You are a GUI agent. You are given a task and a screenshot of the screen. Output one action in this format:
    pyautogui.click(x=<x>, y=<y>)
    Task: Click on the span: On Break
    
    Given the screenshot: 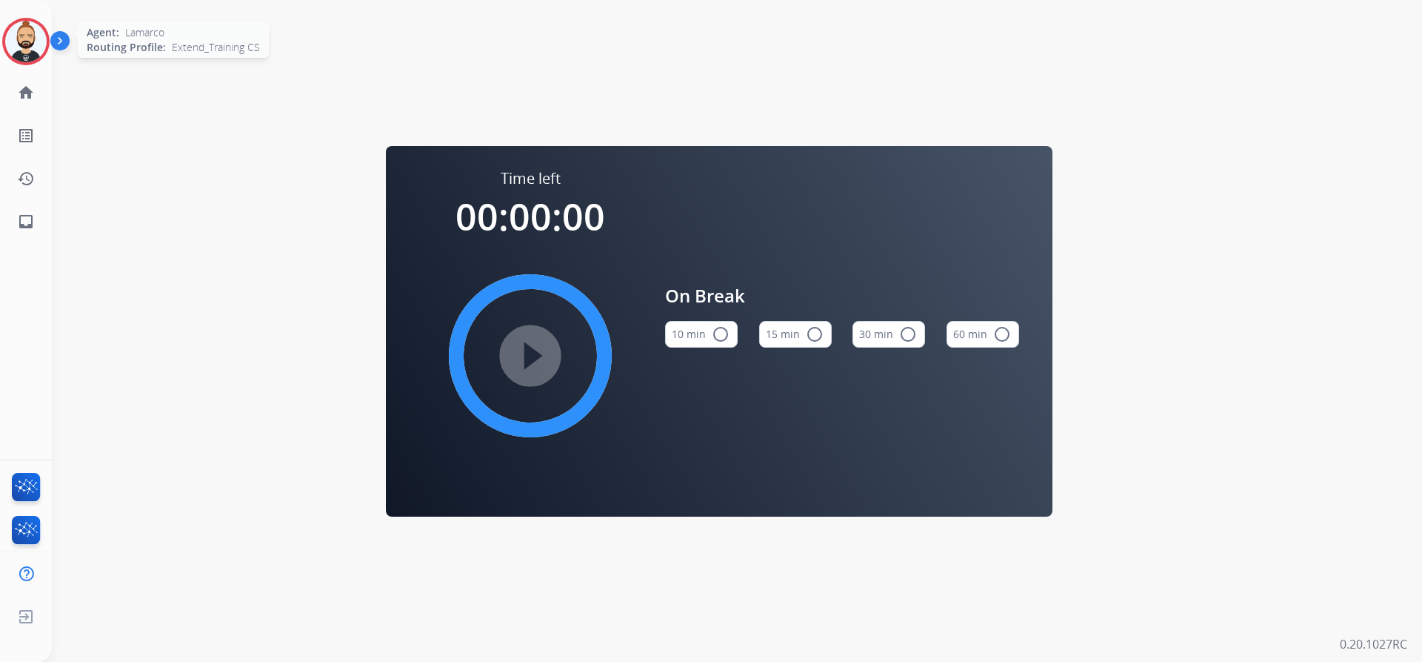 What is the action you would take?
    pyautogui.click(x=842, y=296)
    